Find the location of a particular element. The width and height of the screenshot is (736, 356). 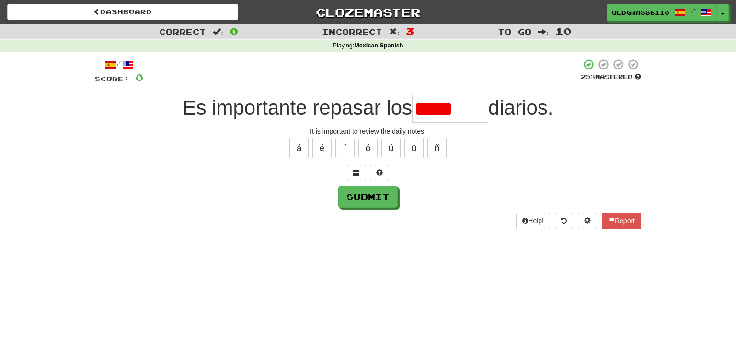

button: ü is located at coordinates (414, 148).